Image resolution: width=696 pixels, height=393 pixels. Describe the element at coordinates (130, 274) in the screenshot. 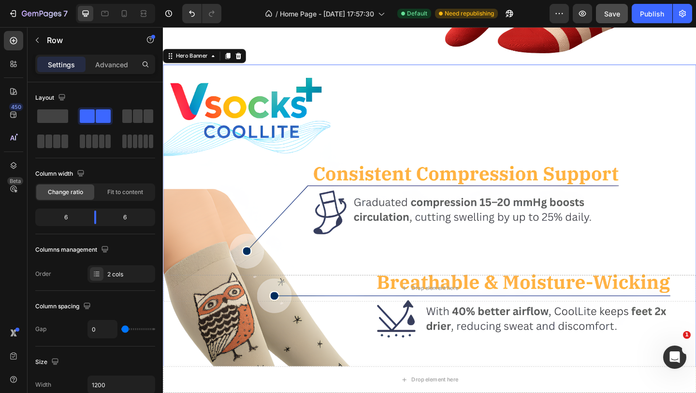

I see `div: 2 cols` at that location.